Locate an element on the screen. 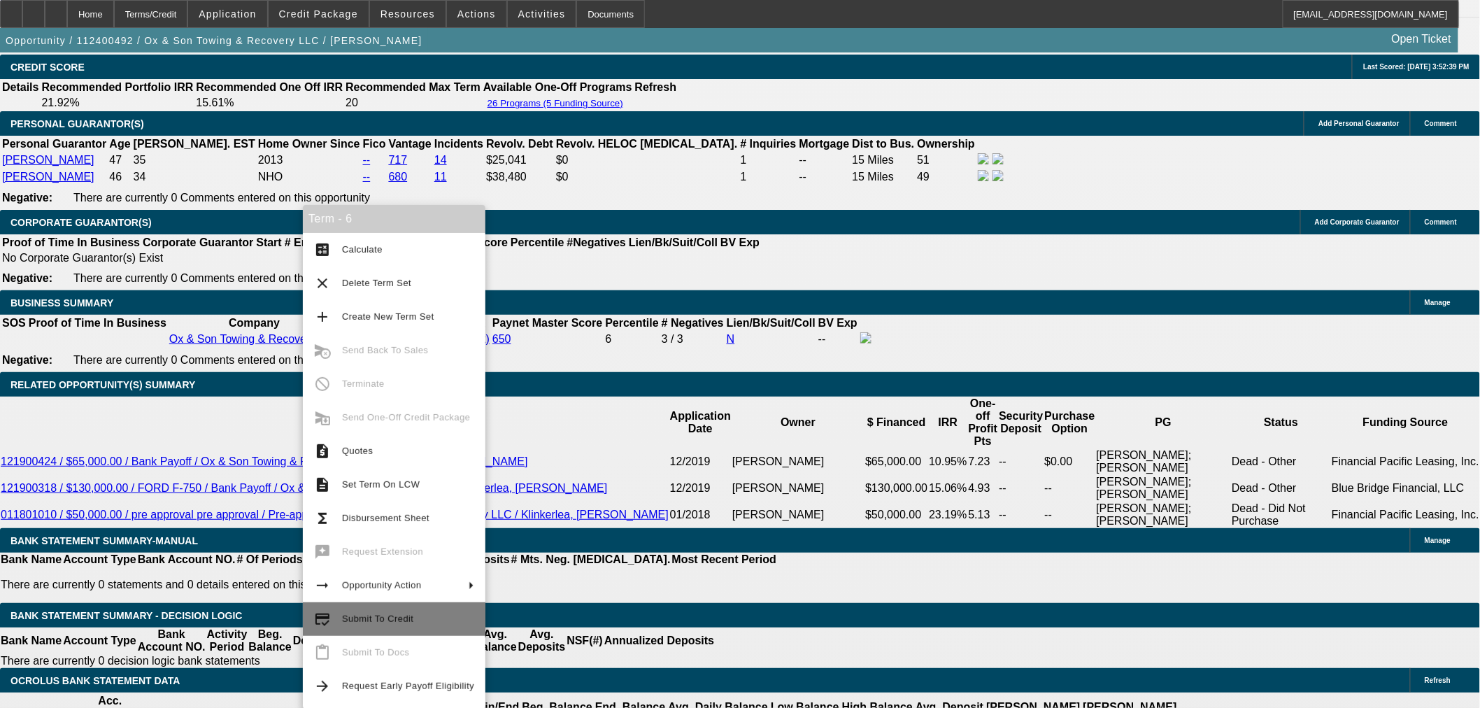 This screenshot has height=708, width=1480. td: 4.93 is located at coordinates (983, 488).